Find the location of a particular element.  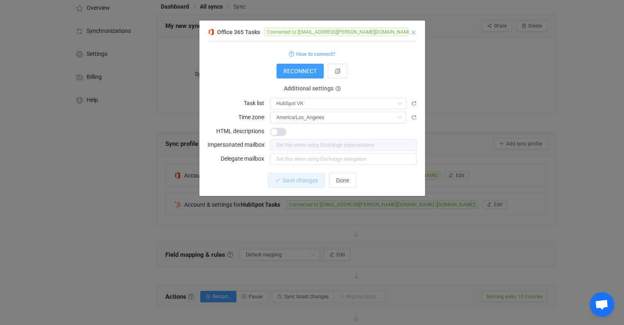

input: Set this when using Exchange delegation is located at coordinates (344, 159).